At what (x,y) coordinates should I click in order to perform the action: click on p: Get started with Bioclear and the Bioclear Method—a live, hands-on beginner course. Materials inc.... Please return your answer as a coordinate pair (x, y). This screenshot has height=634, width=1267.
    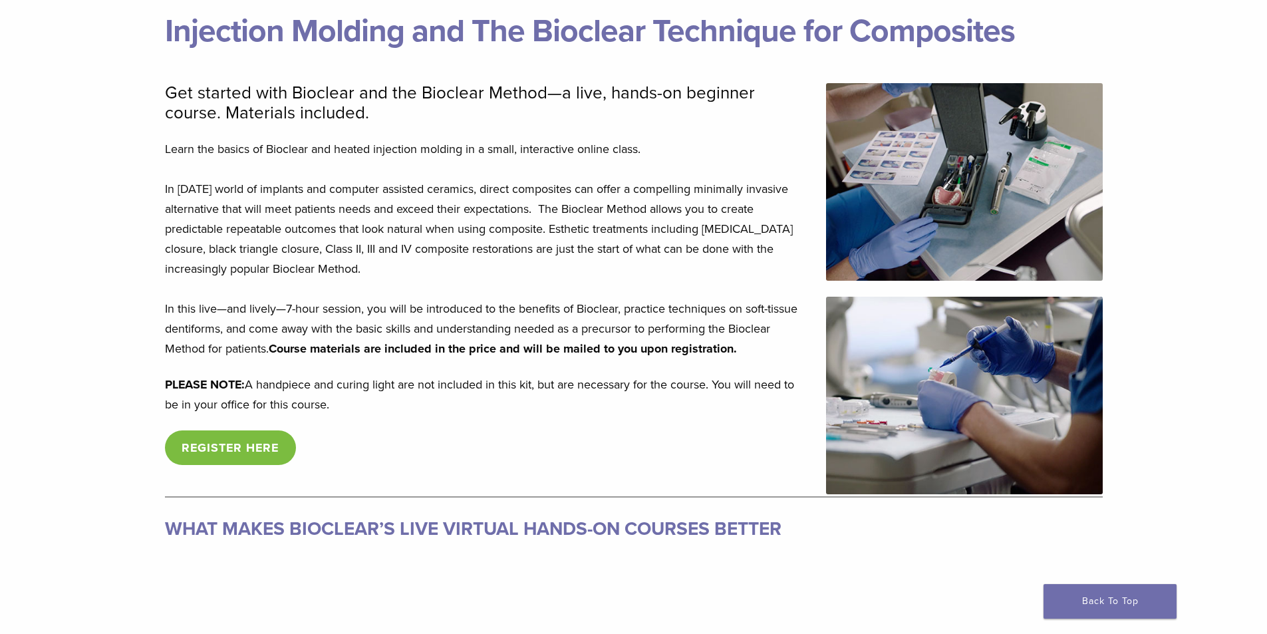
    Looking at the image, I should click on (488, 103).